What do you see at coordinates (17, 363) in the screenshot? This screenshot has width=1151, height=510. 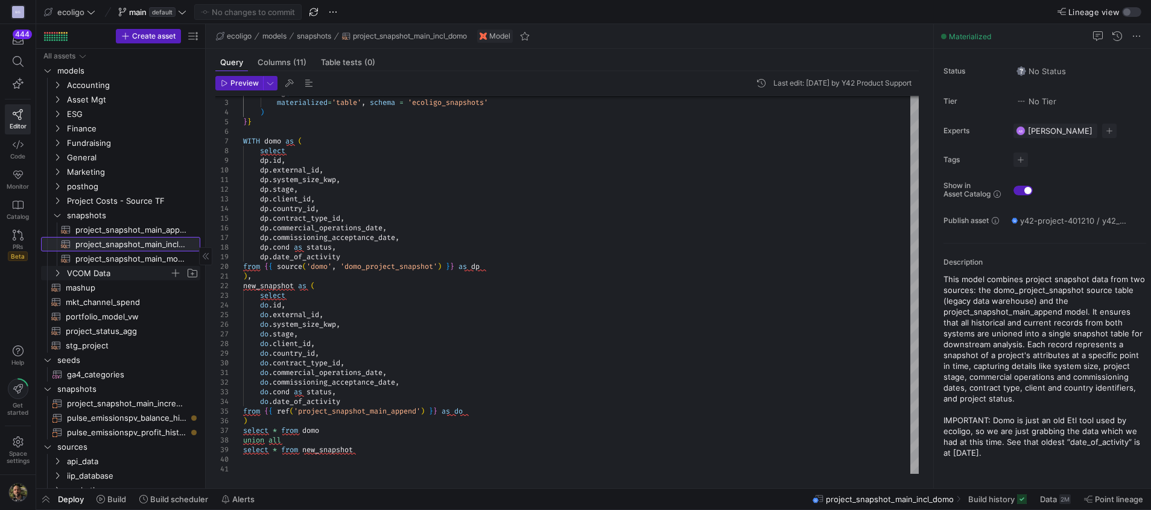 I see `span: Help` at bounding box center [17, 363].